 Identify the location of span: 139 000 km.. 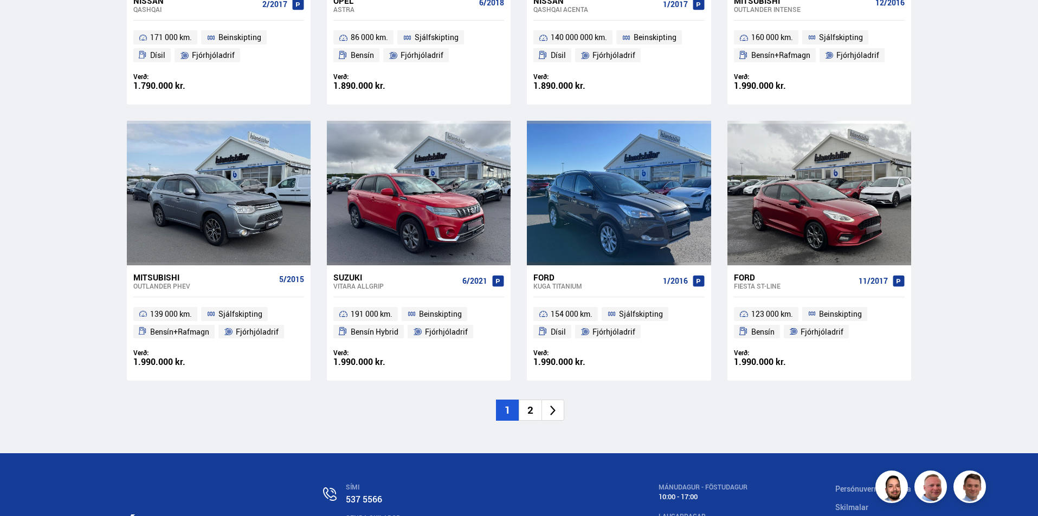
(171, 314).